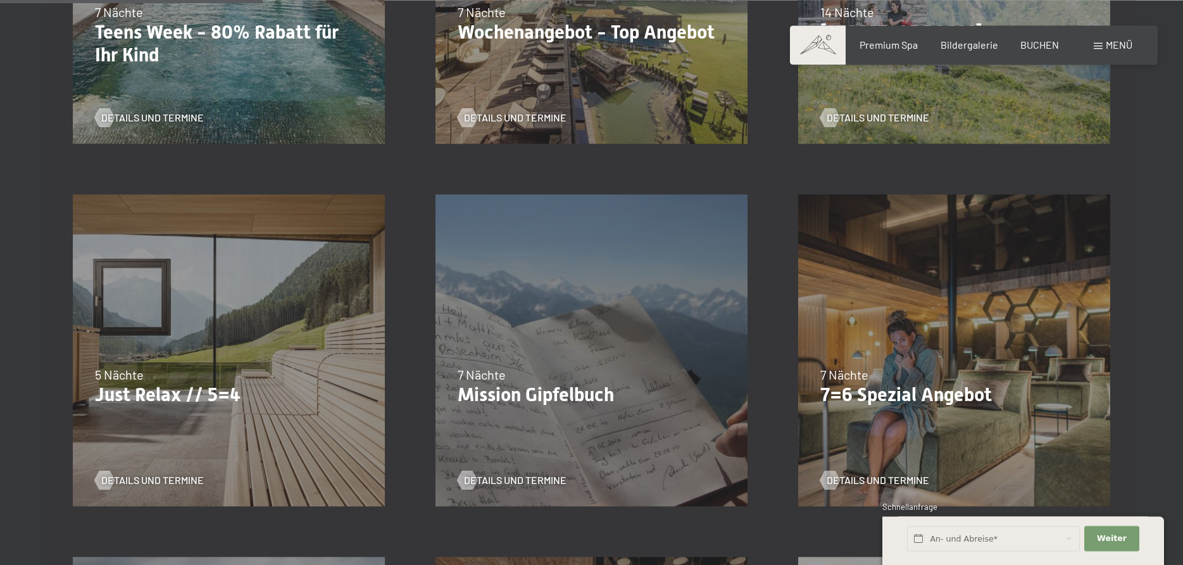 Image resolution: width=1183 pixels, height=565 pixels. I want to click on a: Bildergalerie, so click(969, 44).